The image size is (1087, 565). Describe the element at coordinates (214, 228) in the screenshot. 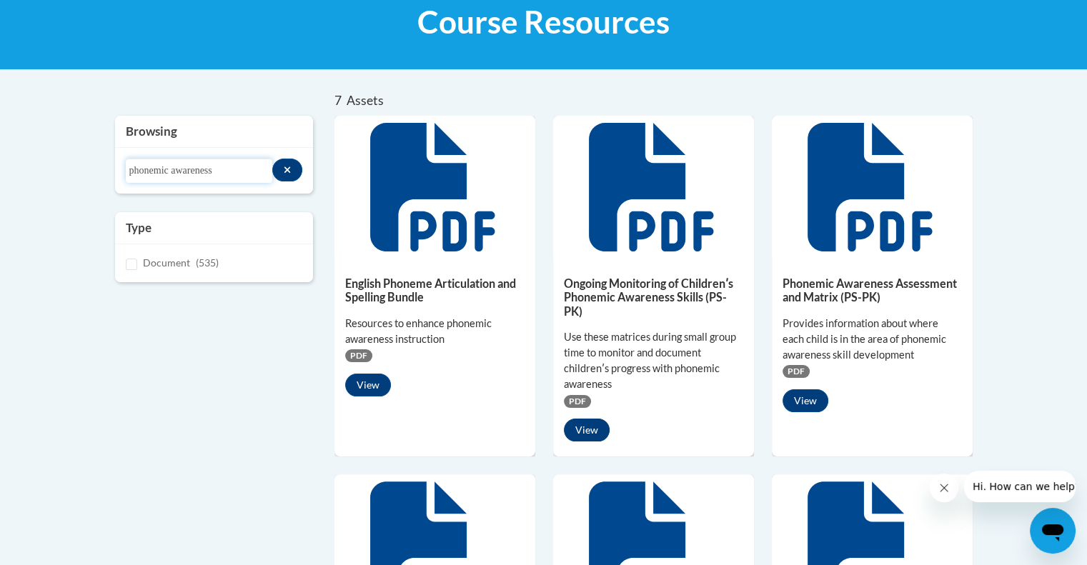

I see `h3: Type` at that location.